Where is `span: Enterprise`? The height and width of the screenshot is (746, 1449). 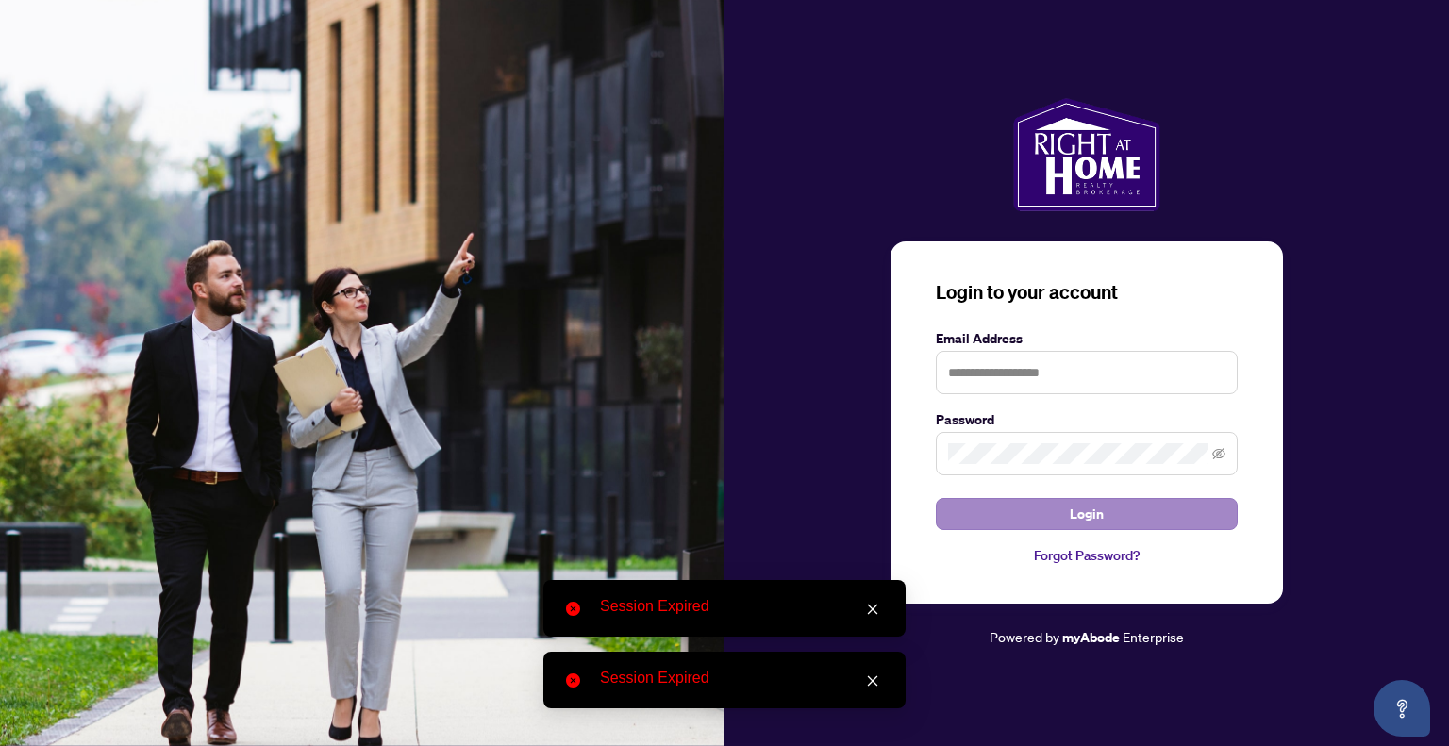 span: Enterprise is located at coordinates (1153, 637).